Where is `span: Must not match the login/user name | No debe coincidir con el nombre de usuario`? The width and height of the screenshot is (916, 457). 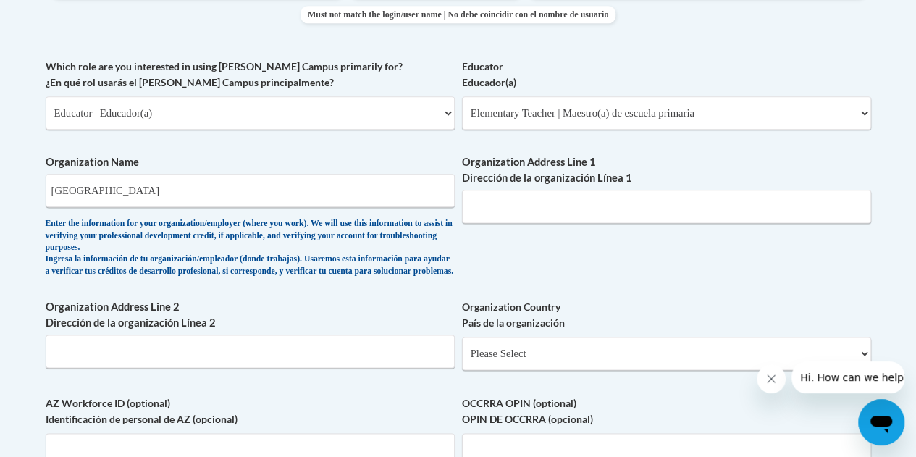 span: Must not match the login/user name | No debe coincidir con el nombre de usuario is located at coordinates (458, 14).